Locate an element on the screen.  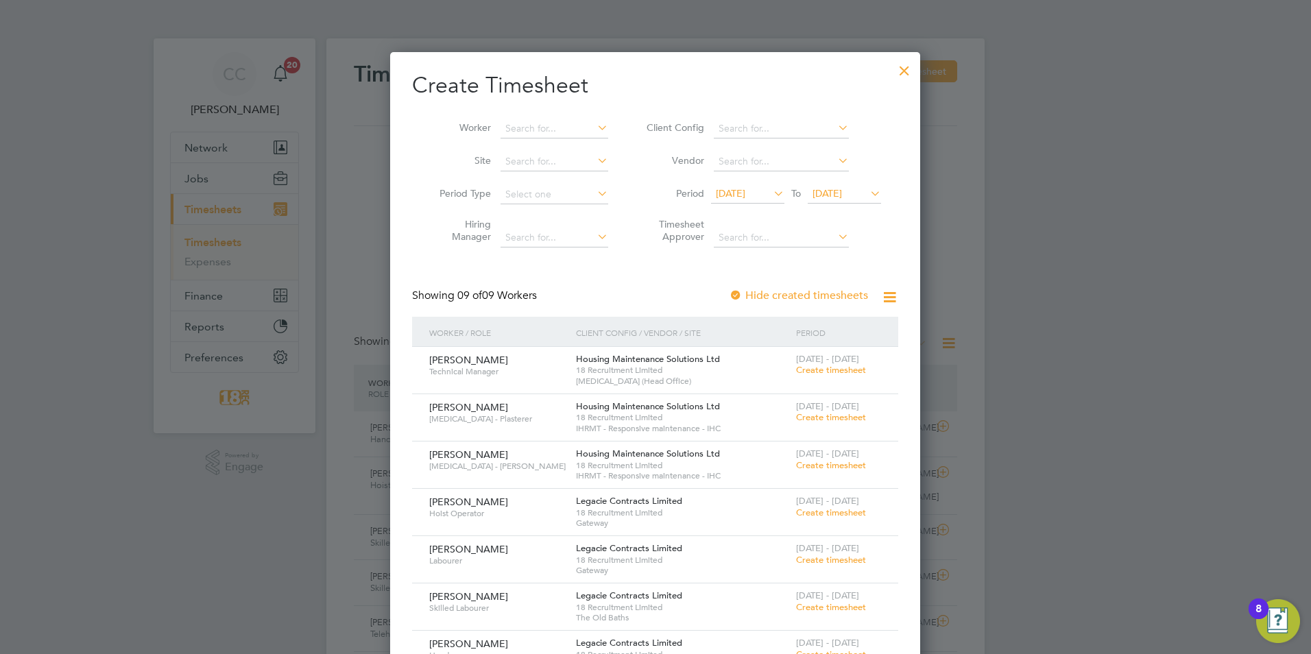
input: Select one is located at coordinates (554, 195).